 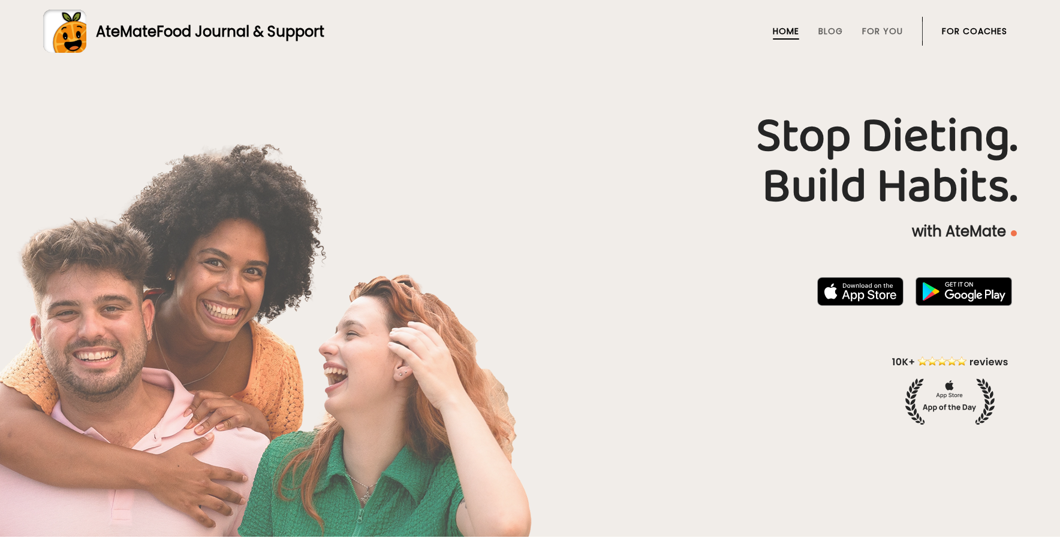 What do you see at coordinates (530, 162) in the screenshot?
I see `h1: Stop Dieting. Build Habits.` at bounding box center [530, 162].